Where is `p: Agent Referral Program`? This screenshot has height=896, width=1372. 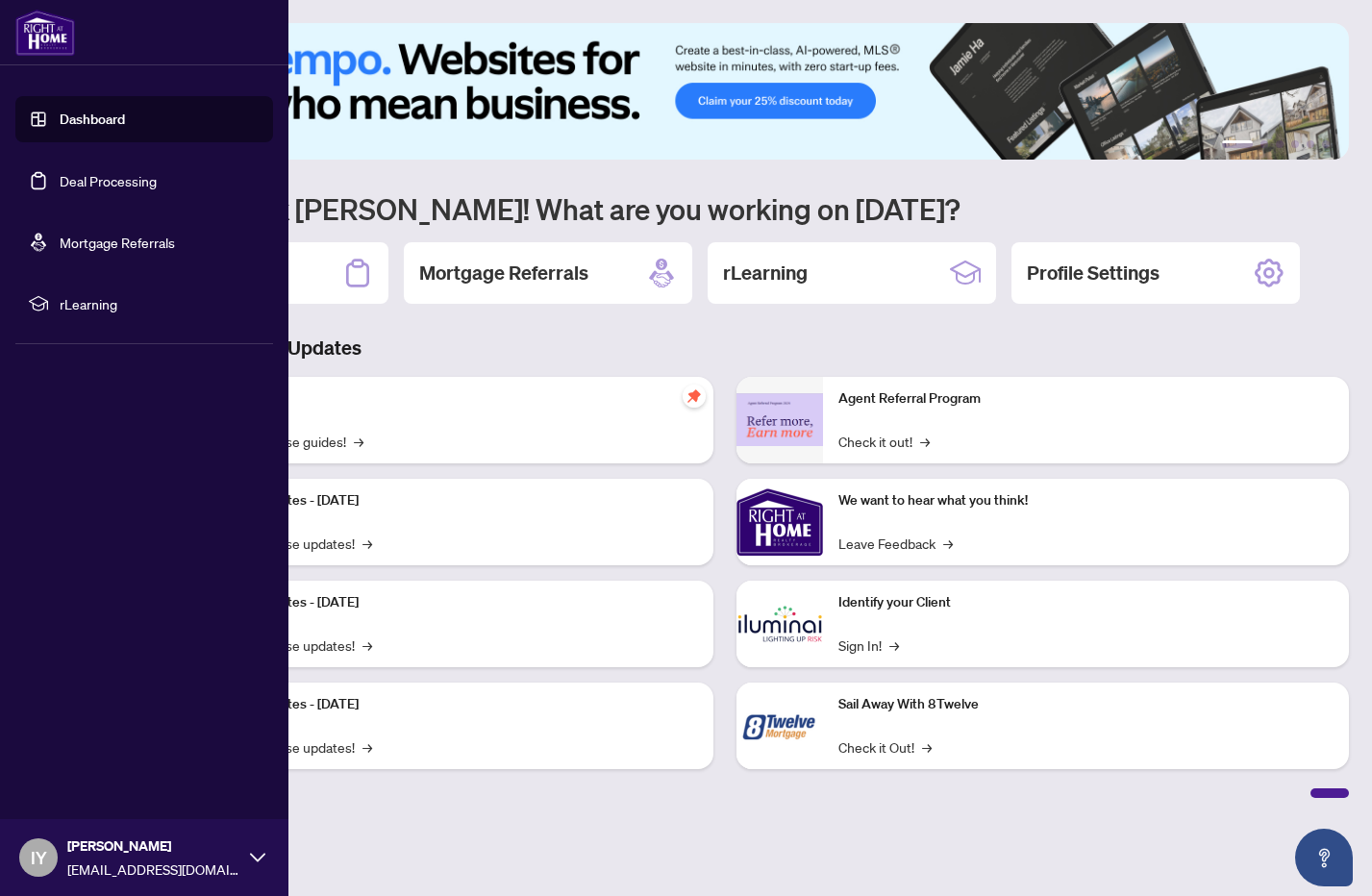 p: Agent Referral Program is located at coordinates (1086, 399).